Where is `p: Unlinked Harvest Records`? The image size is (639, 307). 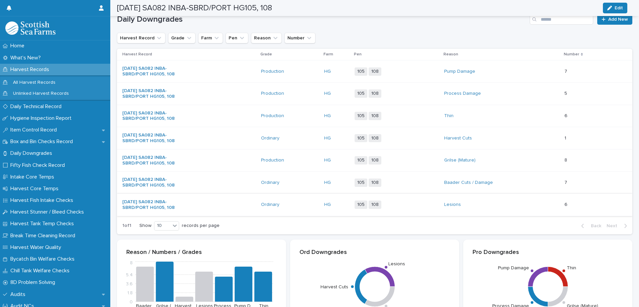 p: Unlinked Harvest Records is located at coordinates (41, 94).